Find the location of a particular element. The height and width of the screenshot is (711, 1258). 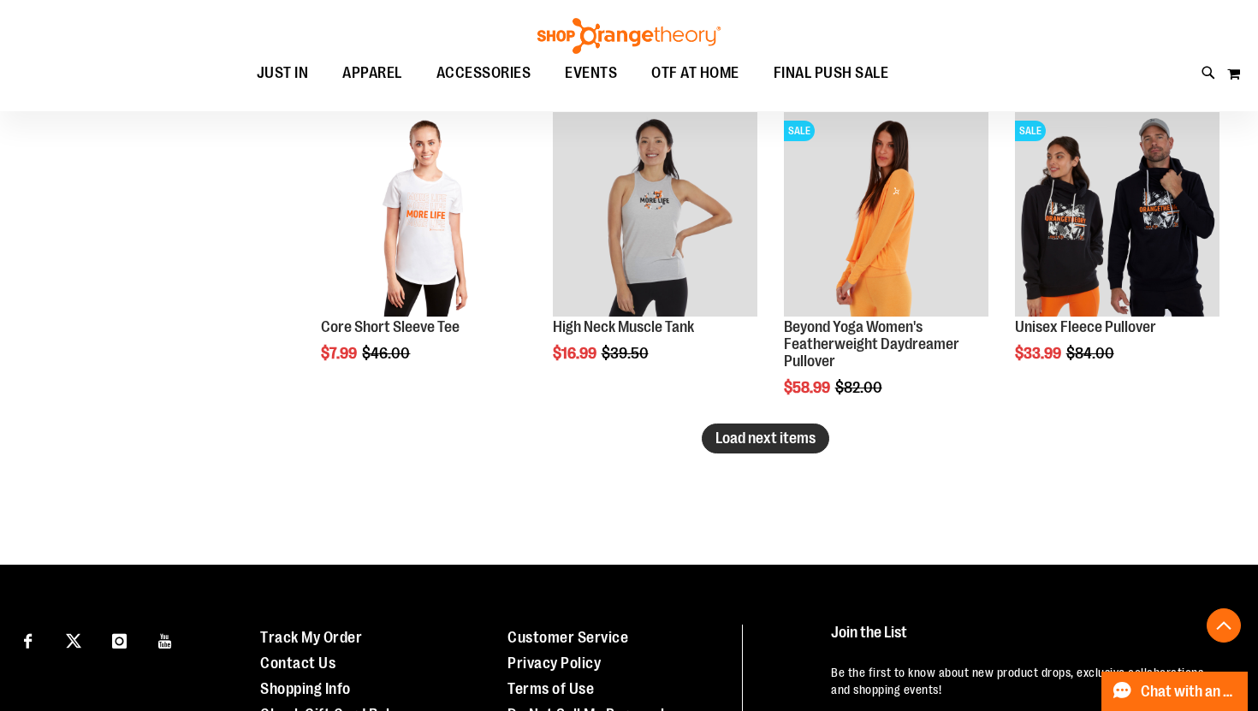

a: Product image for High Neck Muscle Tank is located at coordinates (655, 216).